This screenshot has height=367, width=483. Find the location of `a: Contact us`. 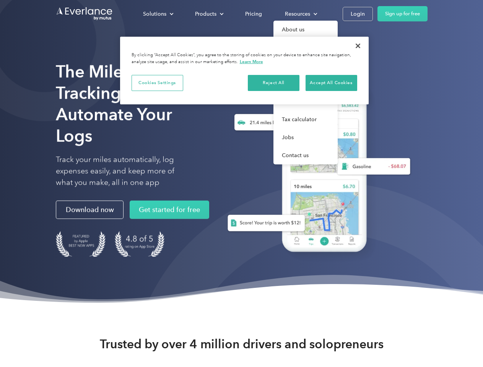

a: Contact us is located at coordinates (306, 155).